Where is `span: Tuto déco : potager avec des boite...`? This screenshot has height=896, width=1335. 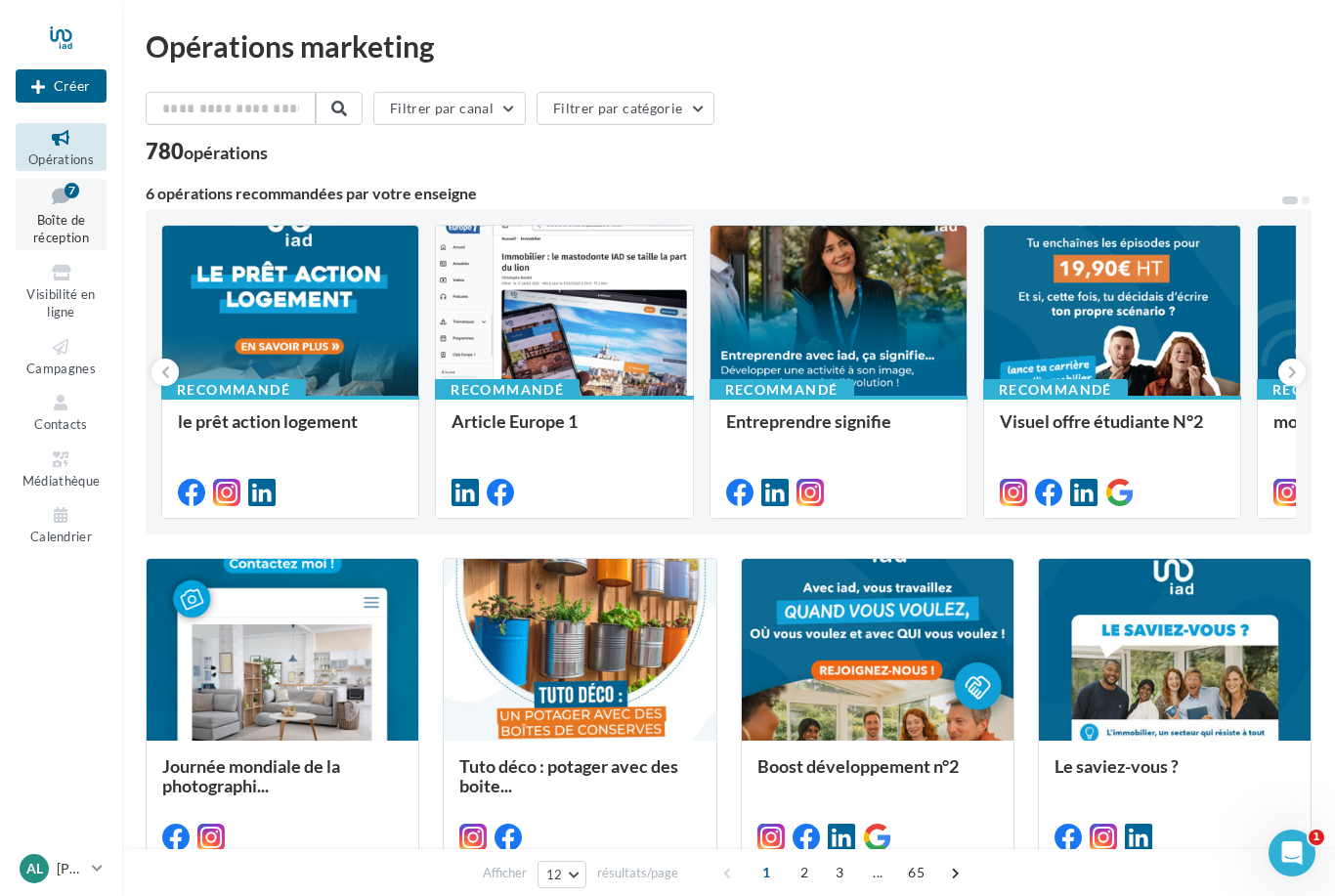 span: Tuto déco : potager avec des boite... is located at coordinates (569, 776).